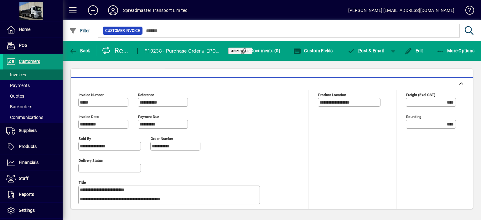 The width and height of the screenshot is (481, 220). I want to click on a: Quotes, so click(33, 96).